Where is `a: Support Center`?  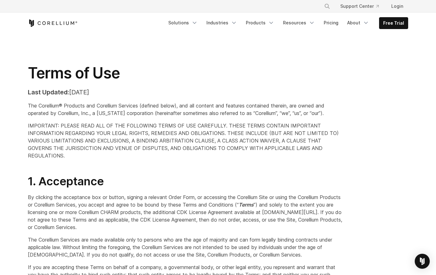 a: Support Center is located at coordinates (359, 6).